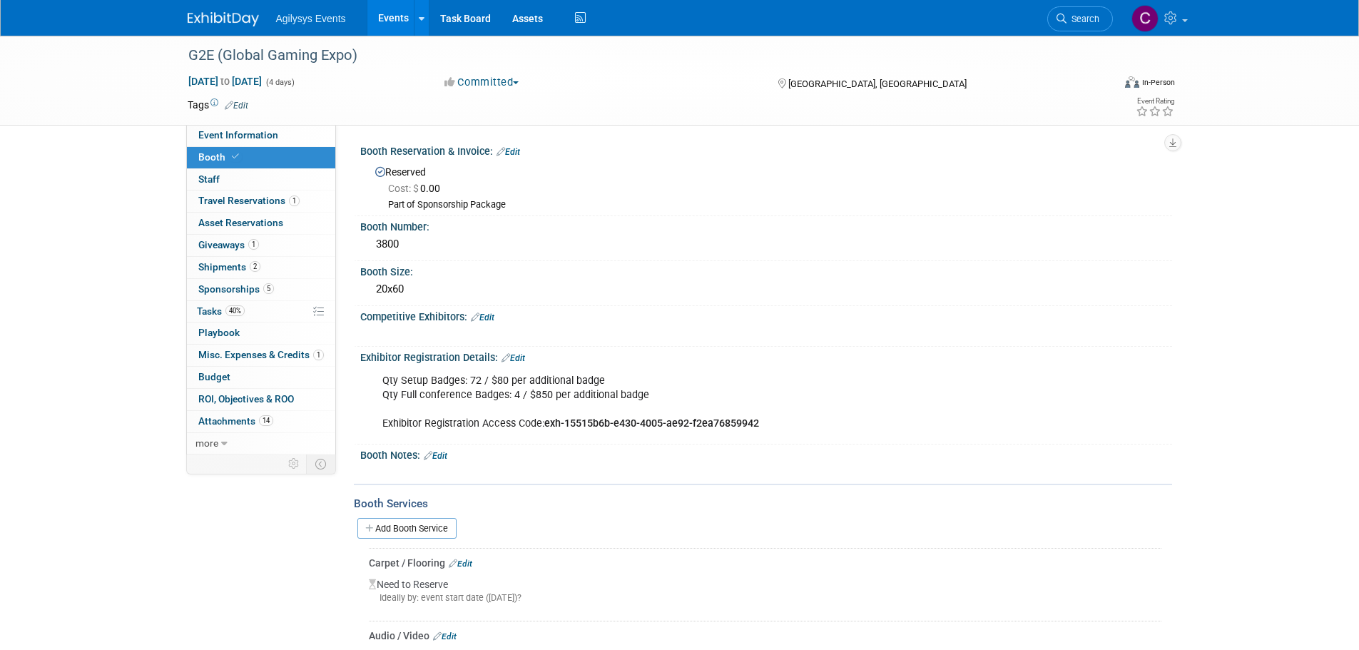 Image resolution: width=1359 pixels, height=650 pixels. I want to click on span: (4 days), so click(280, 82).